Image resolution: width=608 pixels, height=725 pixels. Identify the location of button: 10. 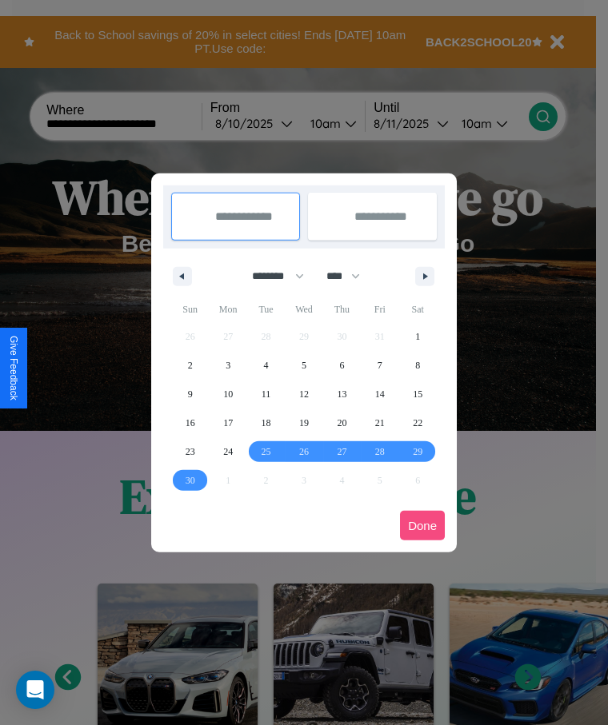
(227, 394).